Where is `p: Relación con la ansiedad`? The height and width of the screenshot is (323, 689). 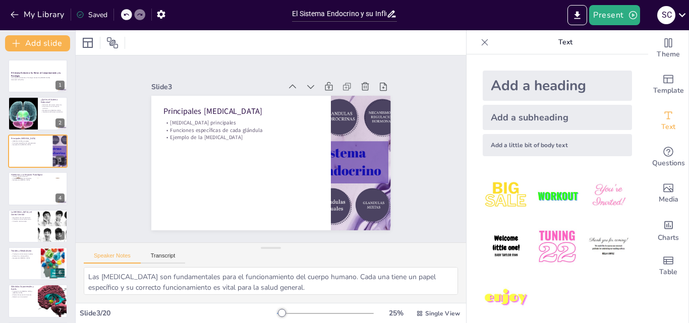
p: Relación con la ansiedad is located at coordinates (23, 297).